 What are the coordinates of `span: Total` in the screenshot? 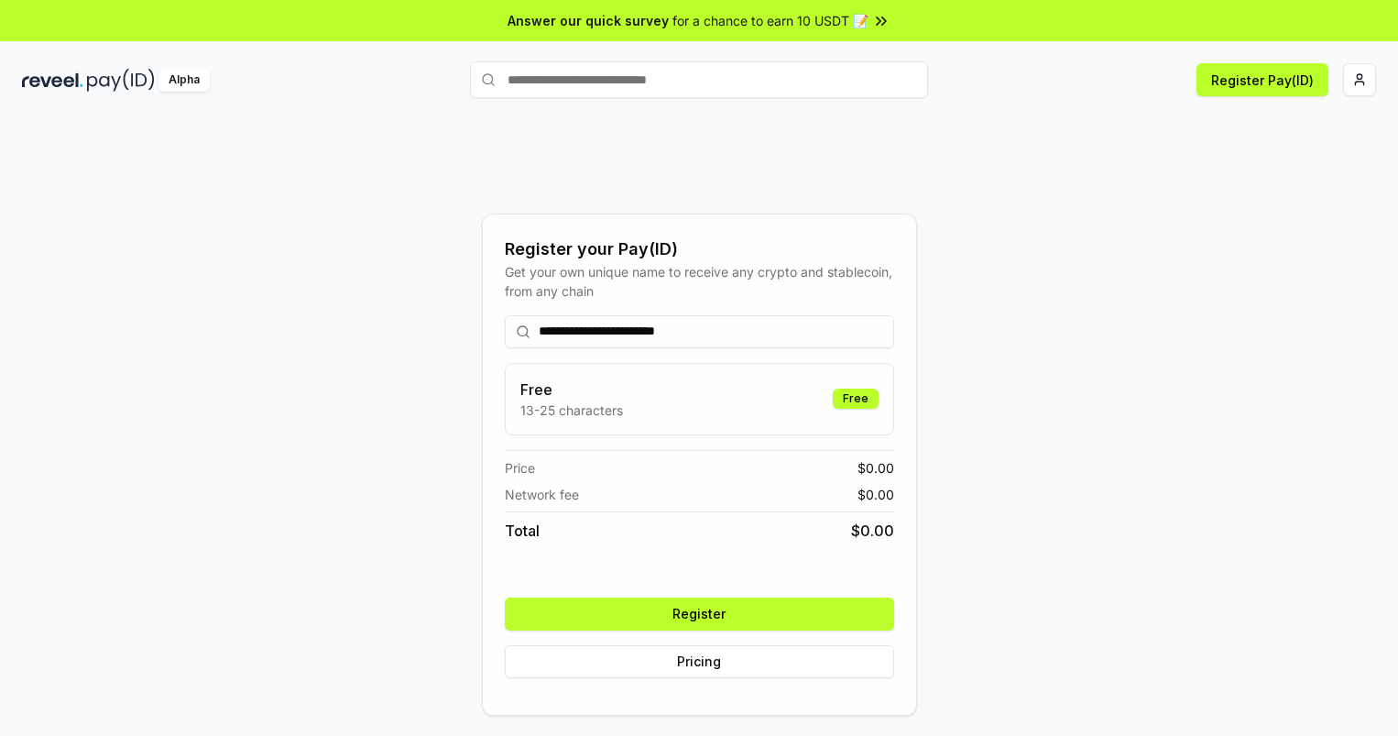 It's located at (522, 530).